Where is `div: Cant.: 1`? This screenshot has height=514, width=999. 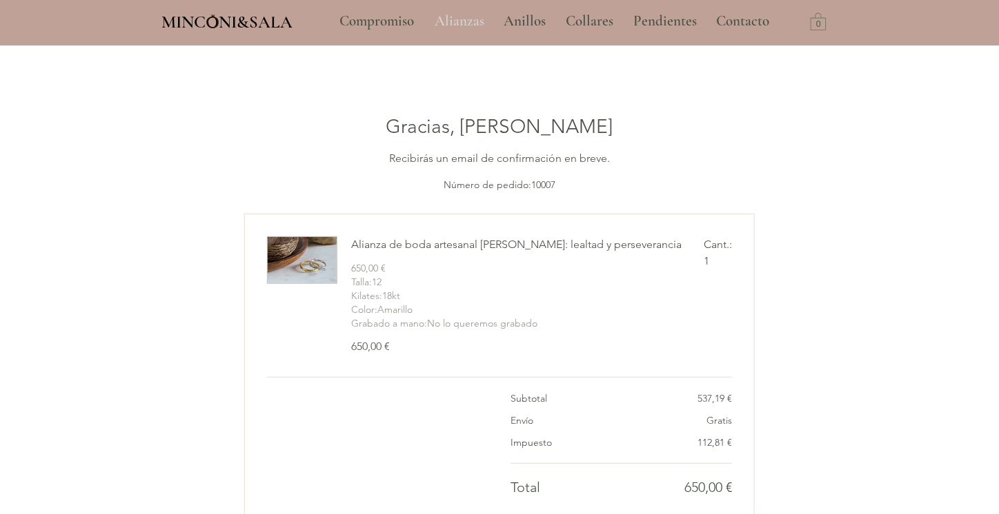
div: Cant.: 1 is located at coordinates (717, 253).